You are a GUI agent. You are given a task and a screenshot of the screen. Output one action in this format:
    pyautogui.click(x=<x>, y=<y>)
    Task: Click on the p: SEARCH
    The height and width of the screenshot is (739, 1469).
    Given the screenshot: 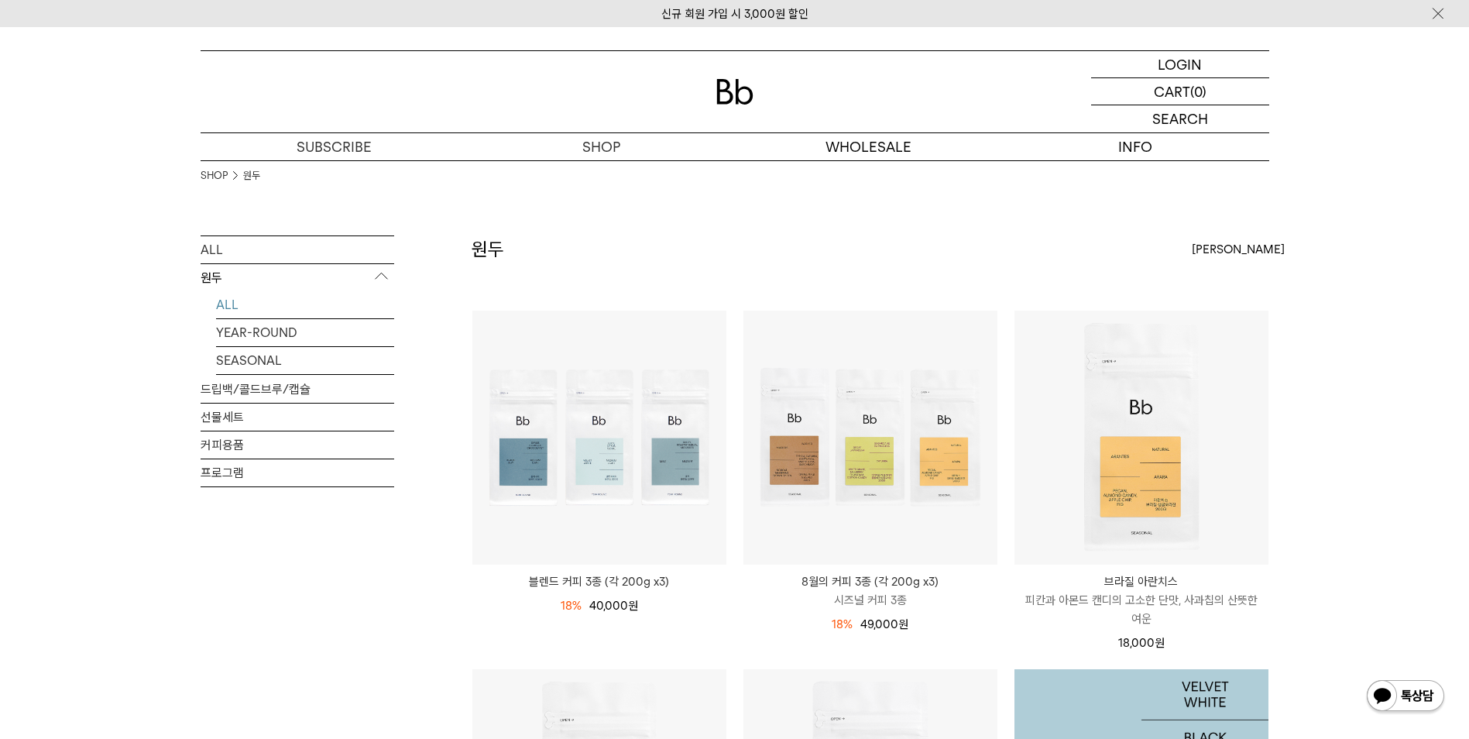 What is the action you would take?
    pyautogui.click(x=1180, y=118)
    